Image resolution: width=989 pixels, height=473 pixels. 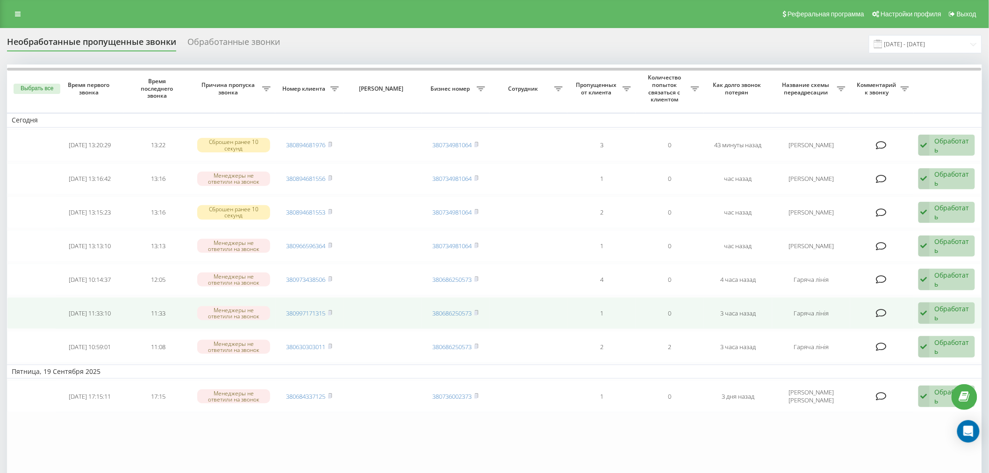 What do you see at coordinates (234, 44) in the screenshot?
I see `div: Обработанные звонки` at bounding box center [234, 44].